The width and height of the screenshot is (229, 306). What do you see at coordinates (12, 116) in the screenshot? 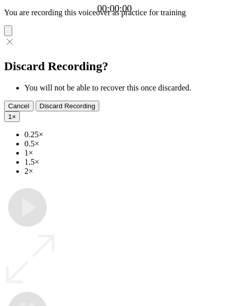
I see `button: 1×` at bounding box center [12, 116].